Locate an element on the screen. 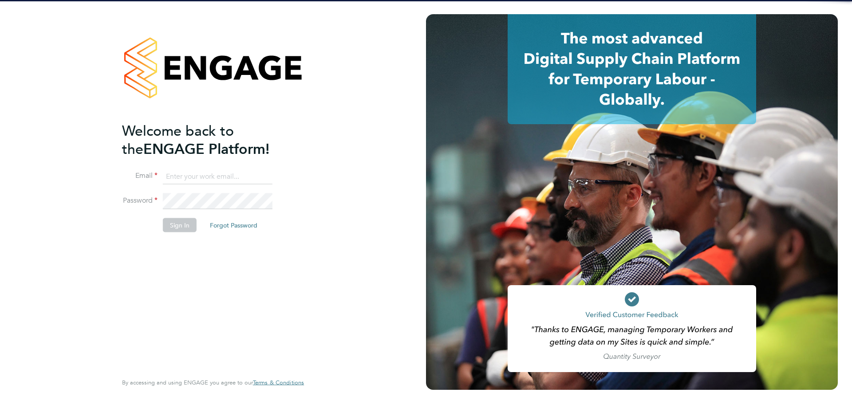 The image size is (852, 404). span: By accessing and using ENGAGE you agree to our is located at coordinates (213, 382).